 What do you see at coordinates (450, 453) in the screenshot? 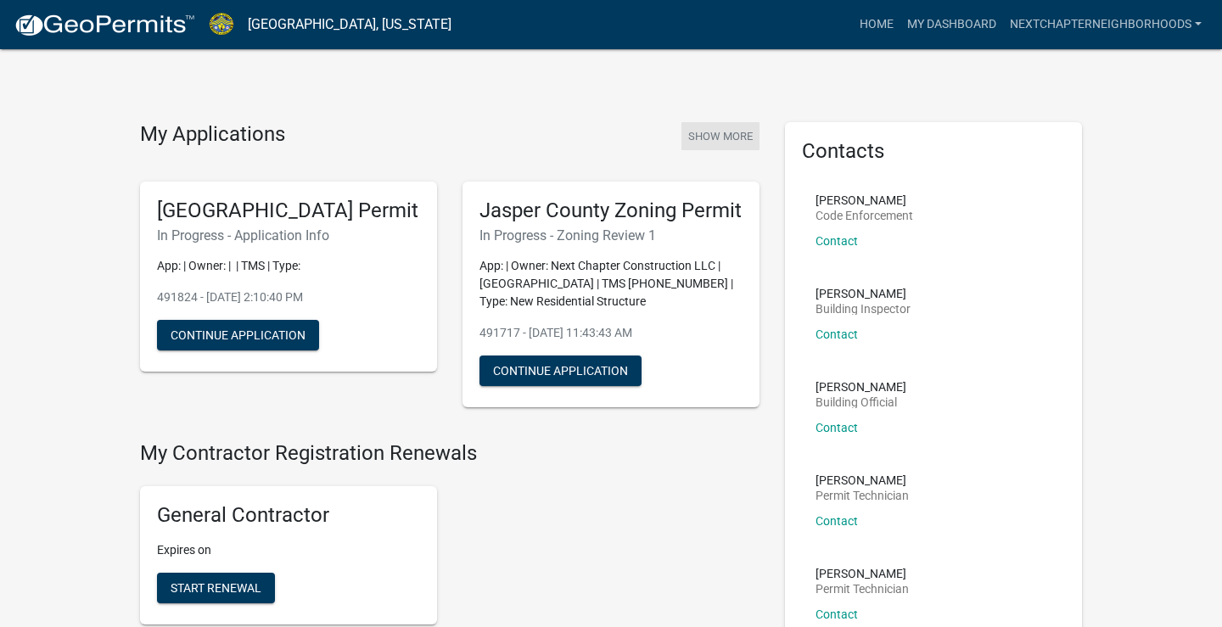
I see `h4: My Contractor Registration Renewals` at bounding box center [450, 453].